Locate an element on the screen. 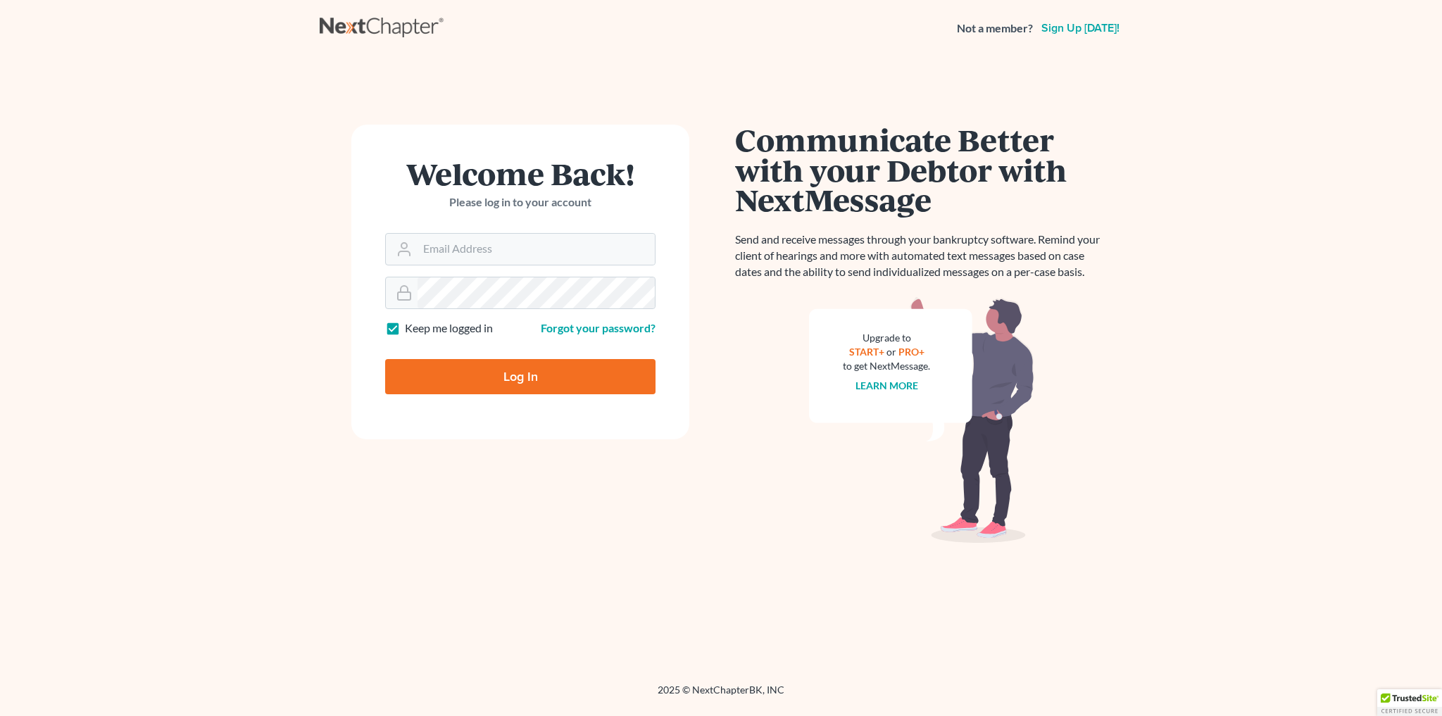  a: START+ is located at coordinates (867, 351).